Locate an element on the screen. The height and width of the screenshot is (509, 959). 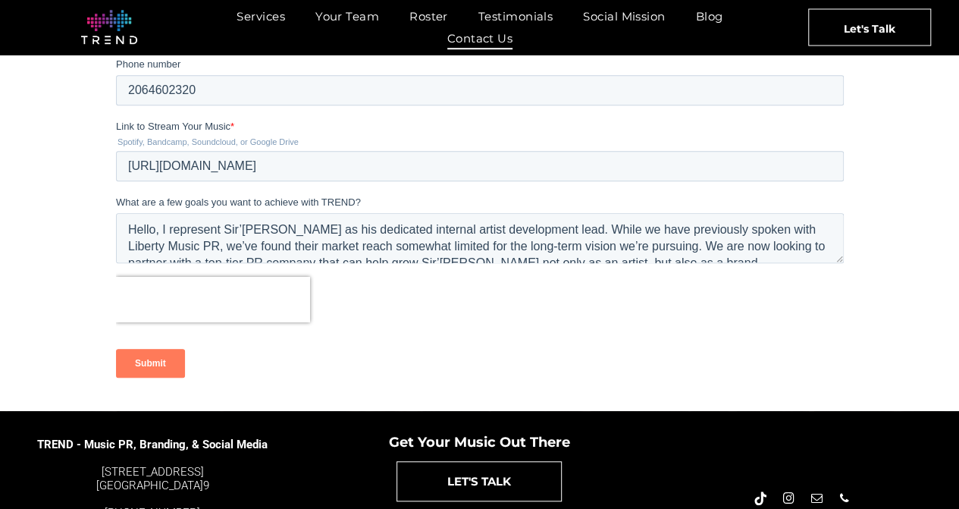
div: 9 is located at coordinates (153, 478).